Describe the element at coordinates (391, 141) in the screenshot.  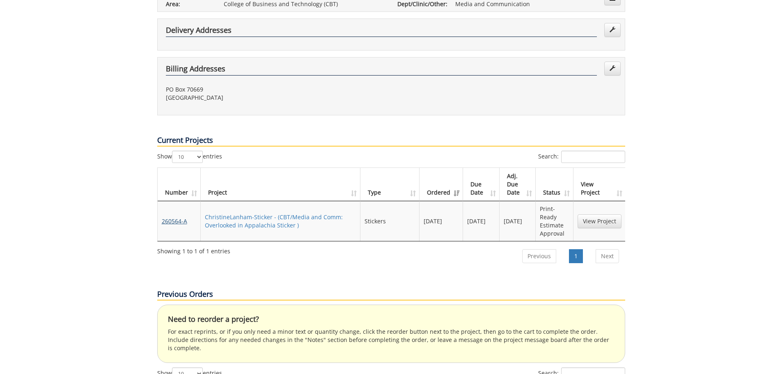
I see `p: Current Projects` at that location.